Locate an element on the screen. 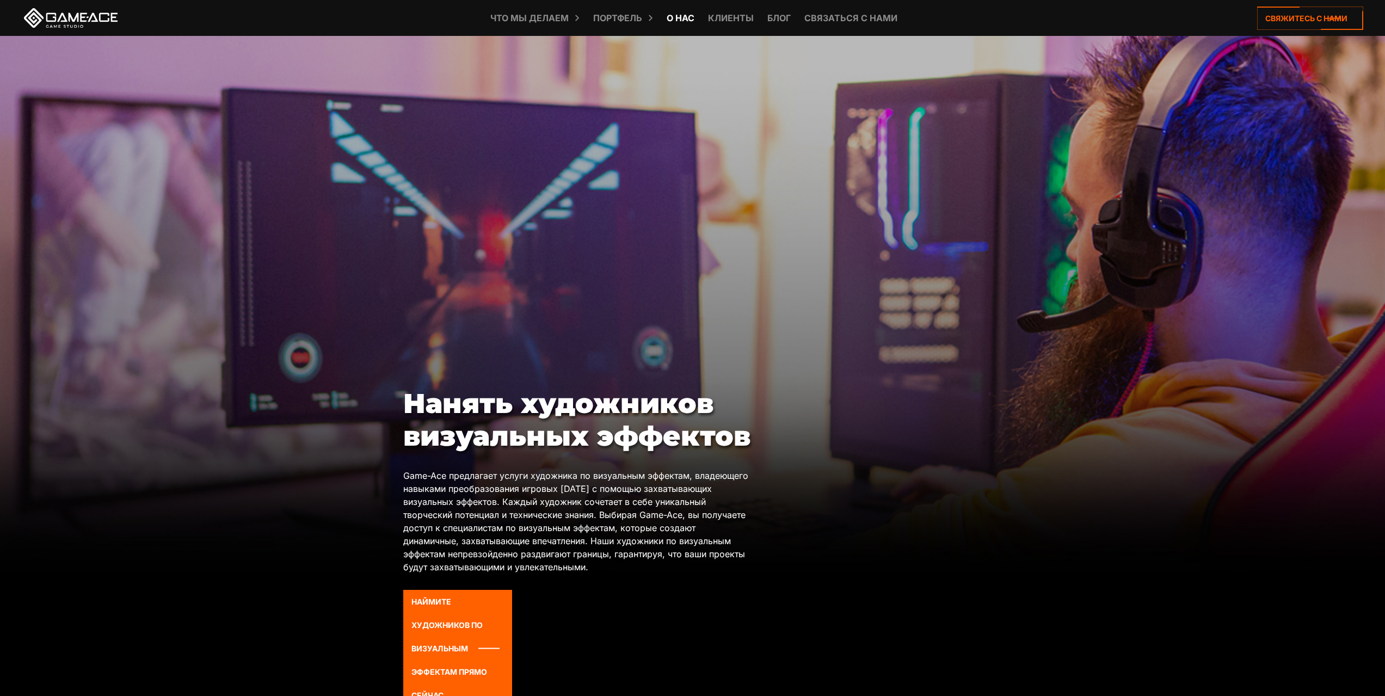 The image size is (1385, 696). font: О нас is located at coordinates (680, 18).